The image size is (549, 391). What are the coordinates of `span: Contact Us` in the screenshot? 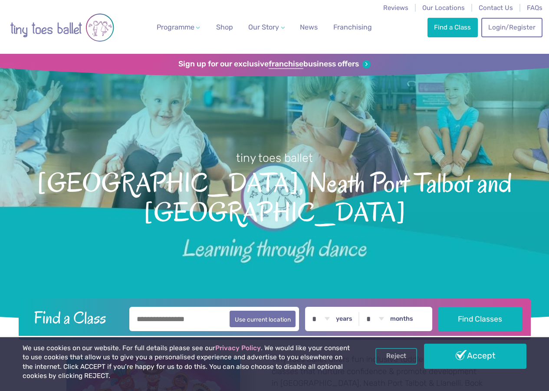 It's located at (495, 8).